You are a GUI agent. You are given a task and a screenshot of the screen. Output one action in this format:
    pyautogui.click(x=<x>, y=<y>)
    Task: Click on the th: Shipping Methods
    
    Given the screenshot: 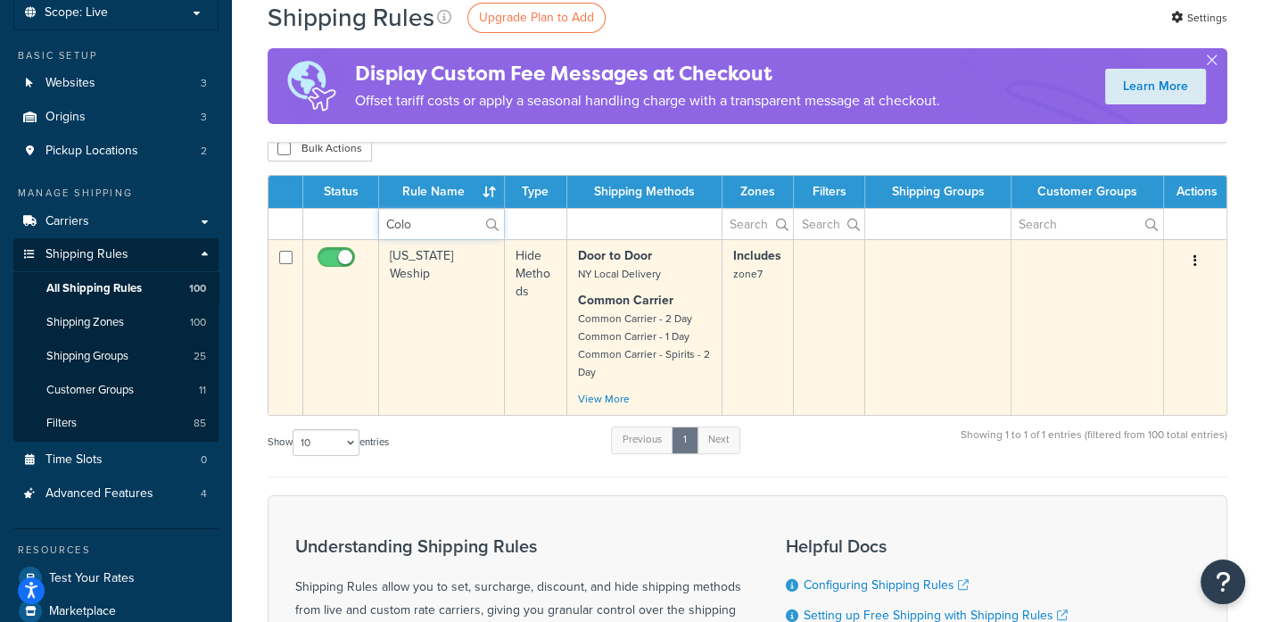 What is the action you would take?
    pyautogui.click(x=645, y=192)
    